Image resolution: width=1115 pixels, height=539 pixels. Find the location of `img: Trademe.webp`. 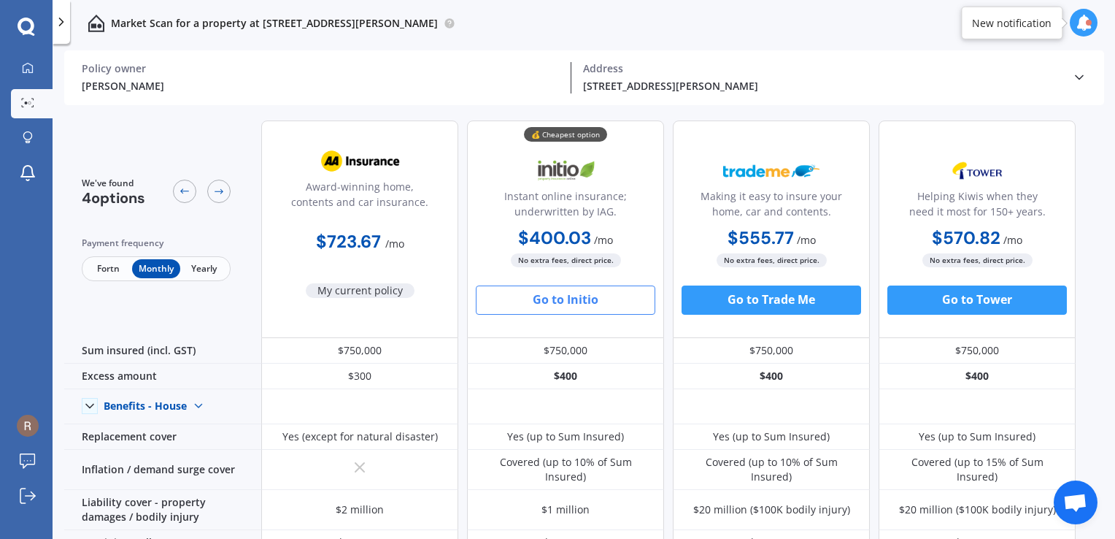

img: Trademe.webp is located at coordinates (771, 171).